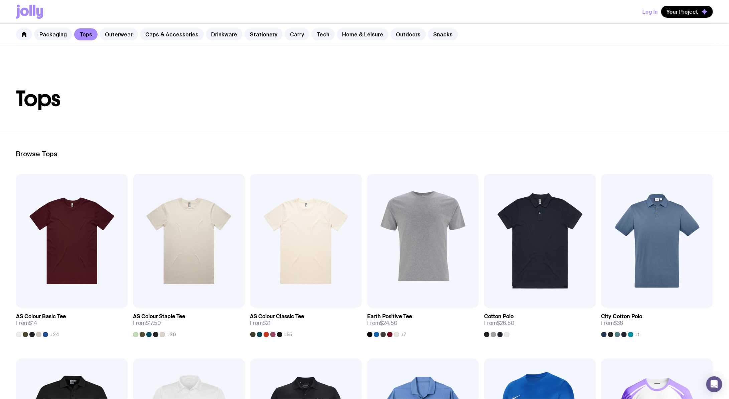 Image resolution: width=729 pixels, height=399 pixels. What do you see at coordinates (443, 34) in the screenshot?
I see `a: Snacks` at bounding box center [443, 34].